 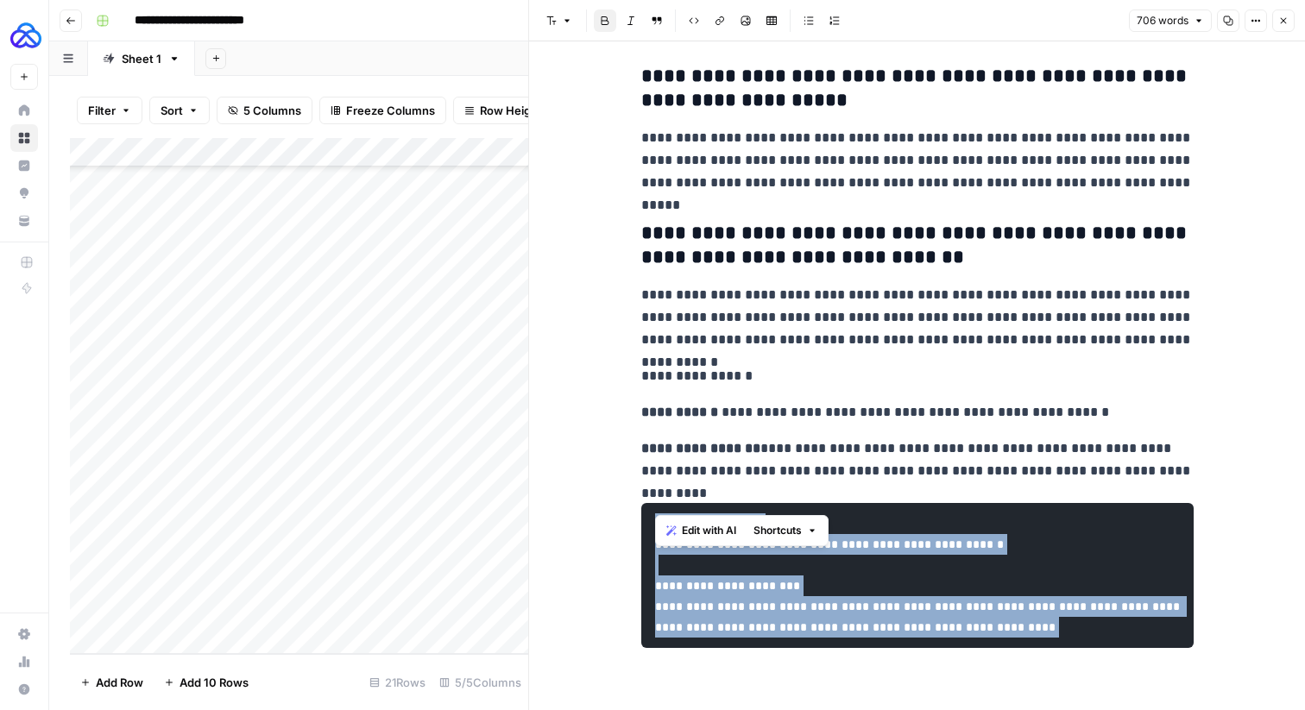 What do you see at coordinates (24, 193) in the screenshot?
I see `a: Opportunities` at bounding box center [24, 193].